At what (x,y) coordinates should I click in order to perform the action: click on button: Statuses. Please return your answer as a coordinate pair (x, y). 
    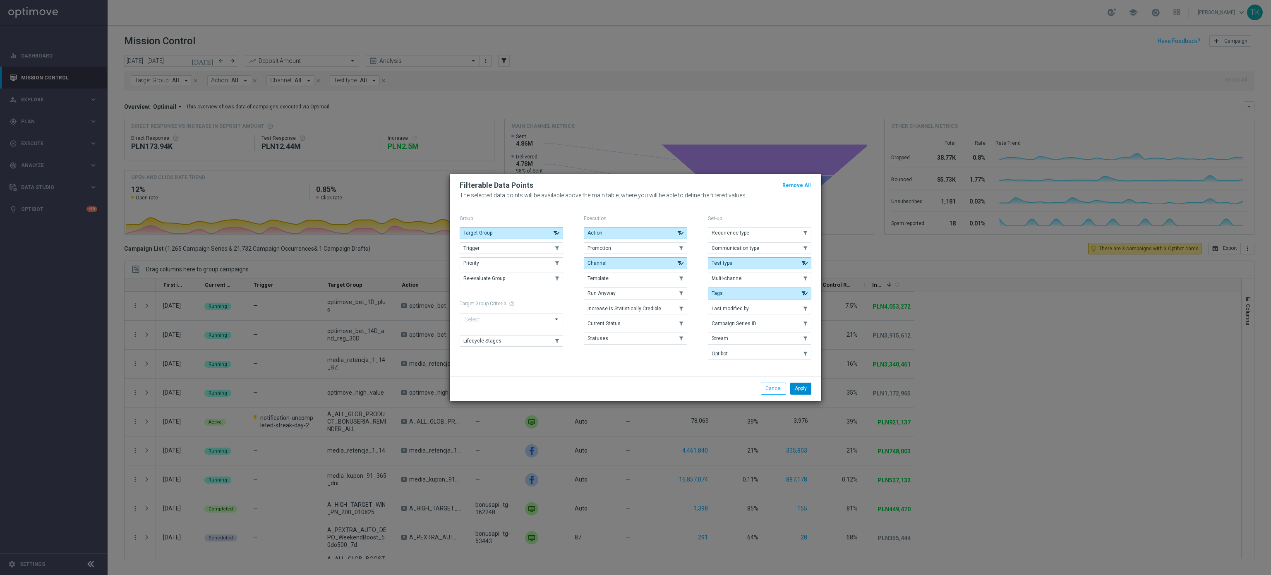
    Looking at the image, I should click on (635, 338).